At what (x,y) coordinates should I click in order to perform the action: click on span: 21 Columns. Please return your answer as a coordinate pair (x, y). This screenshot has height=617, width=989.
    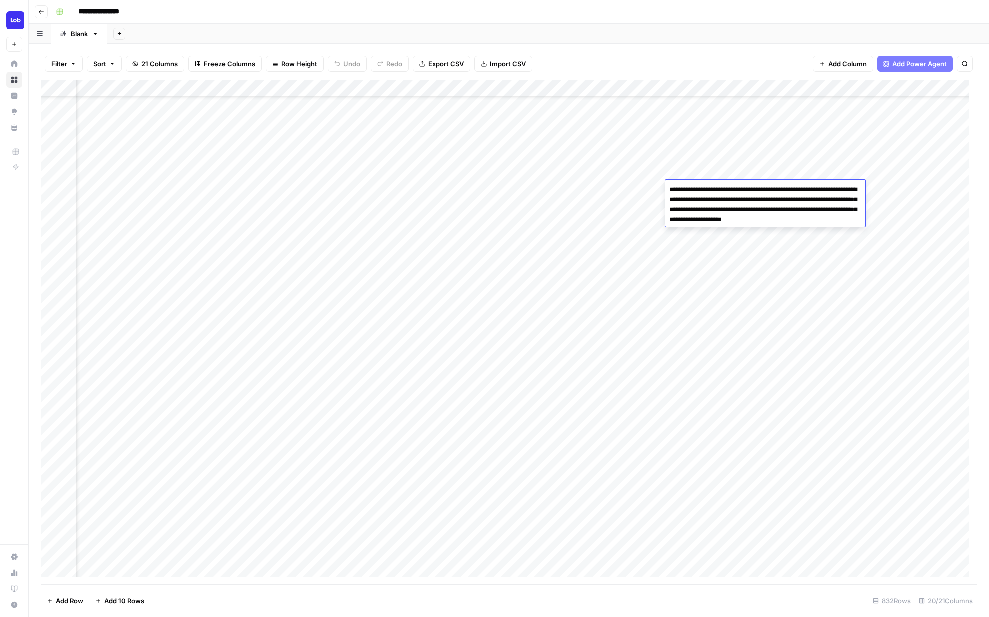
    Looking at the image, I should click on (159, 64).